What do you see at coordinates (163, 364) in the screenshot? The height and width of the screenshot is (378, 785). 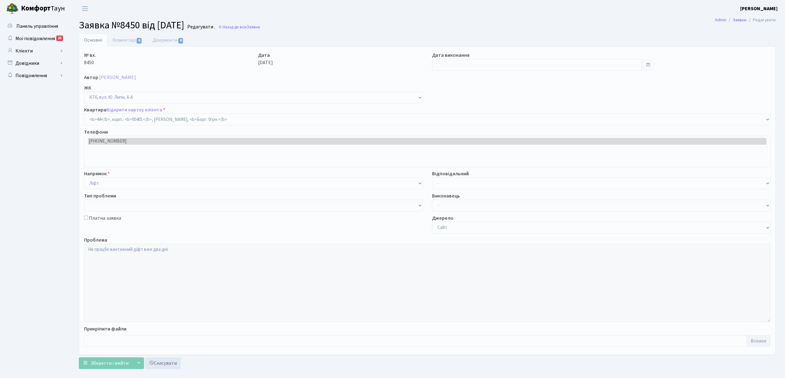 I see `a: Скасувати` at bounding box center [163, 364].